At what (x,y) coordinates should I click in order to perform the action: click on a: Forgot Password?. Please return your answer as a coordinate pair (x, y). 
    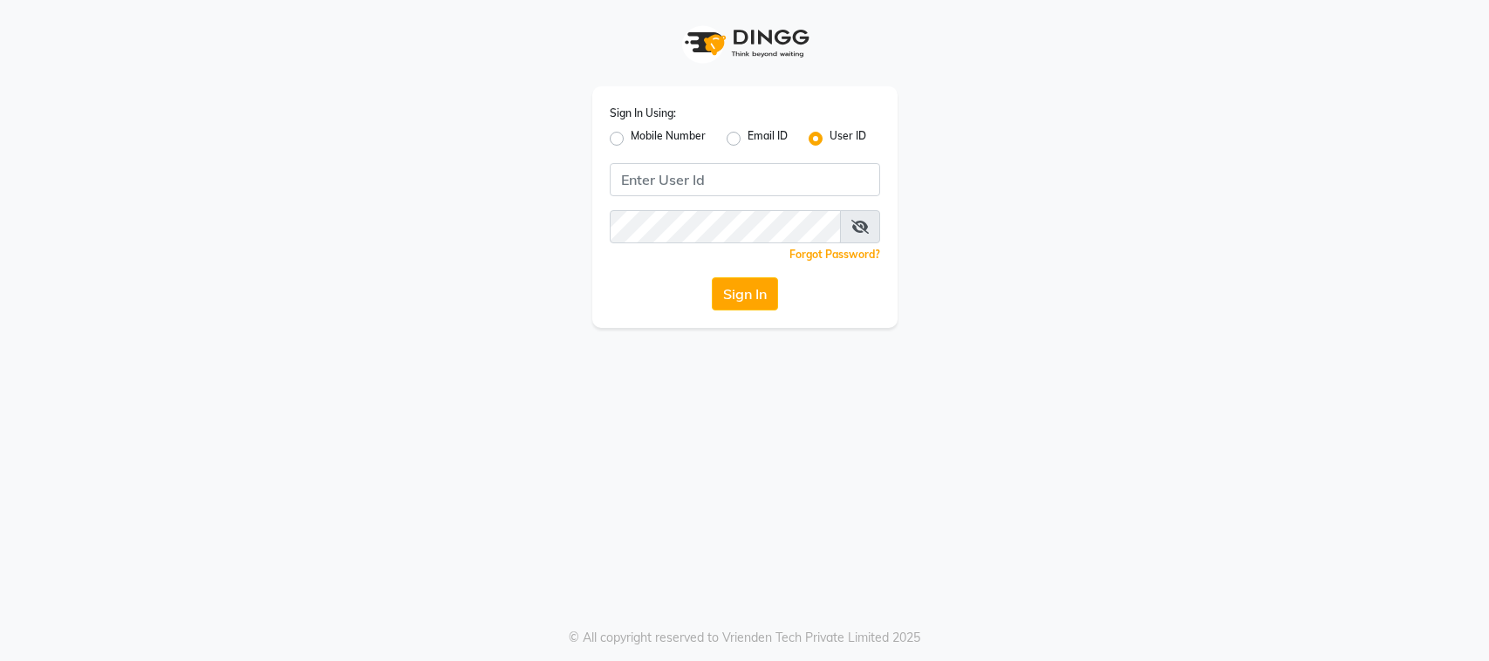
    Looking at the image, I should click on (835, 254).